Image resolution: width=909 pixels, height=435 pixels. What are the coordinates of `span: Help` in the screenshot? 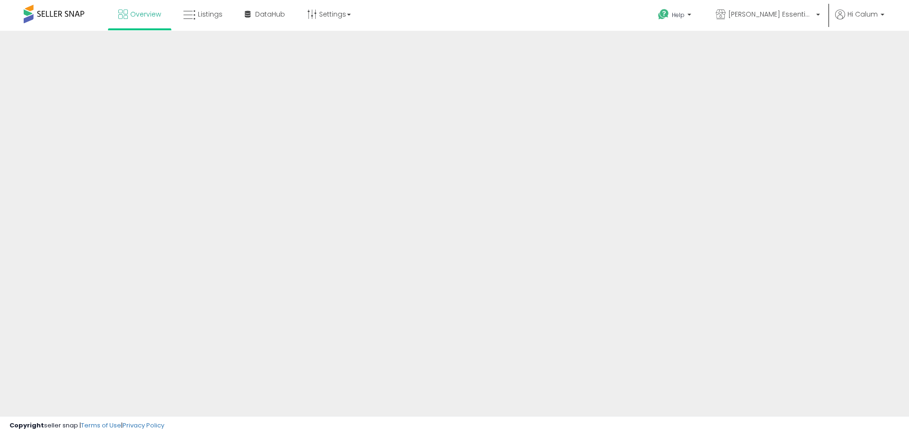 It's located at (678, 15).